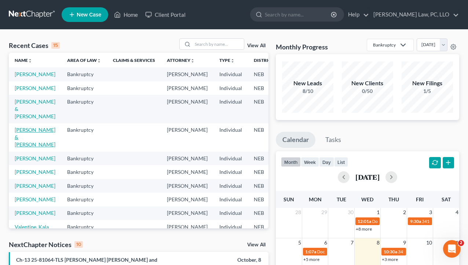  I want to click on a: +3 more, so click(390, 260).